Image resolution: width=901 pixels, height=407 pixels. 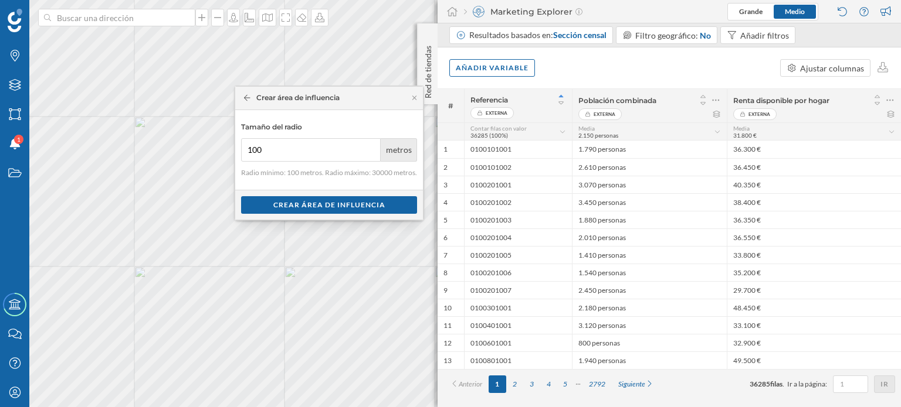 What do you see at coordinates (776, 384) in the screenshot?
I see `span: filas` at bounding box center [776, 384].